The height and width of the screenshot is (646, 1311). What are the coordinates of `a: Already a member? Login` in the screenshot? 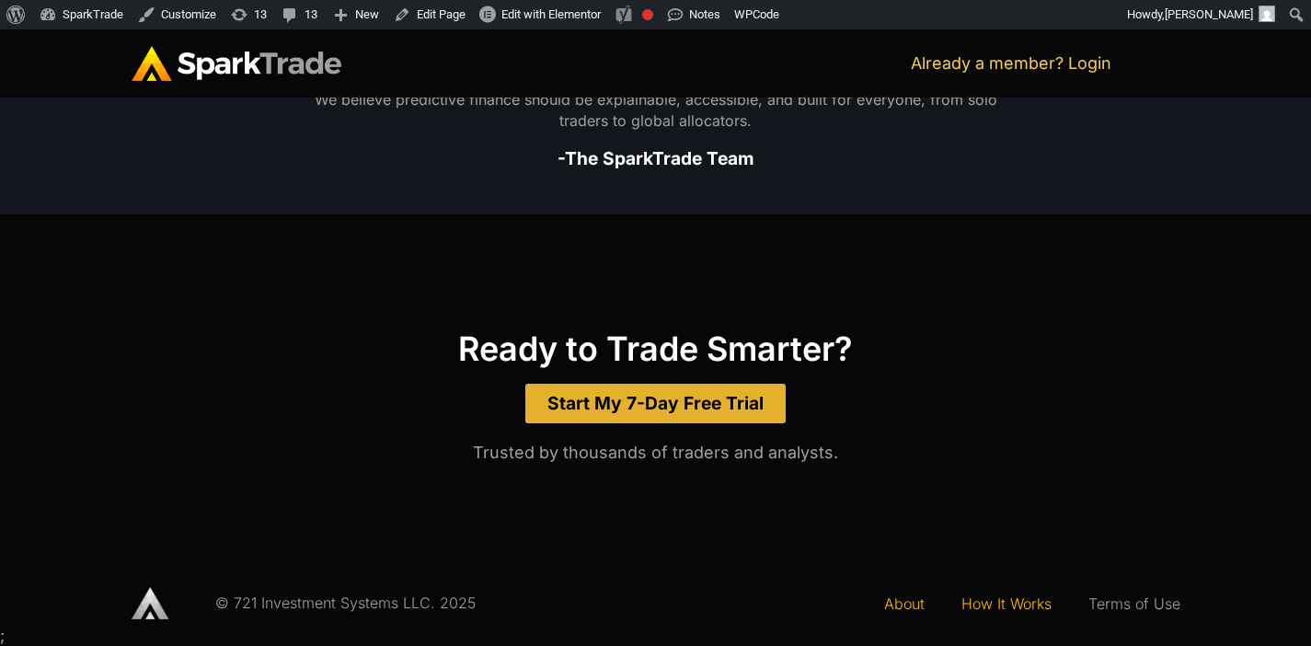 It's located at (1011, 63).